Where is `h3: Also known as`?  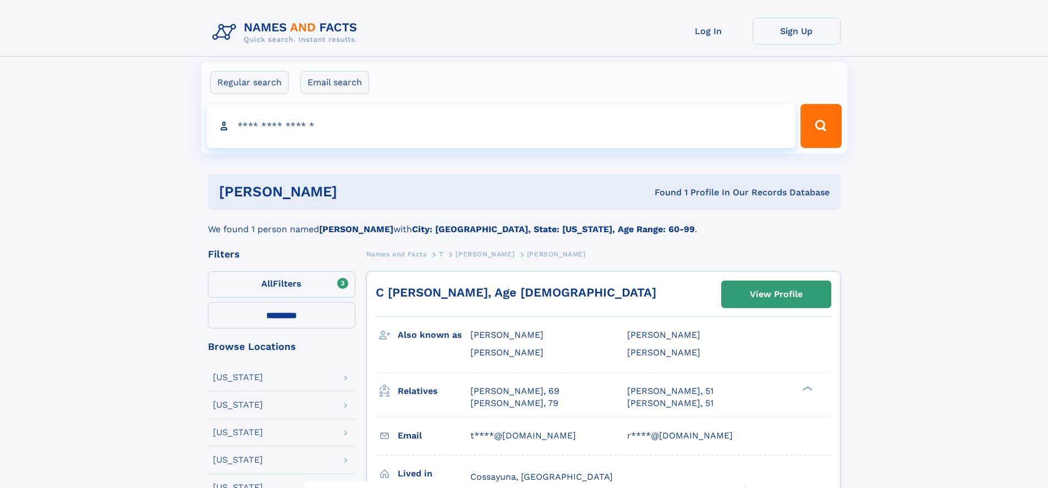
h3: Also known as is located at coordinates (434, 335).